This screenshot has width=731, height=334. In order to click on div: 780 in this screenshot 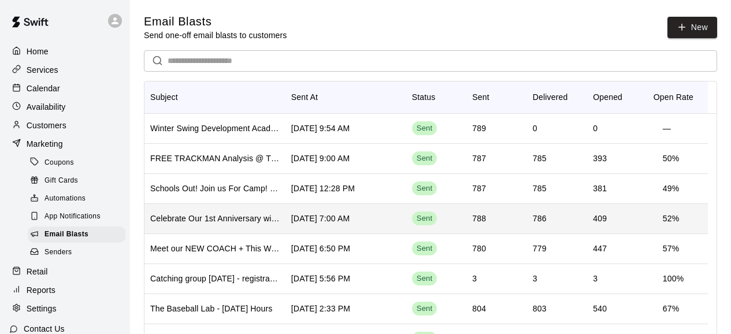, I will do `click(479, 249)`.